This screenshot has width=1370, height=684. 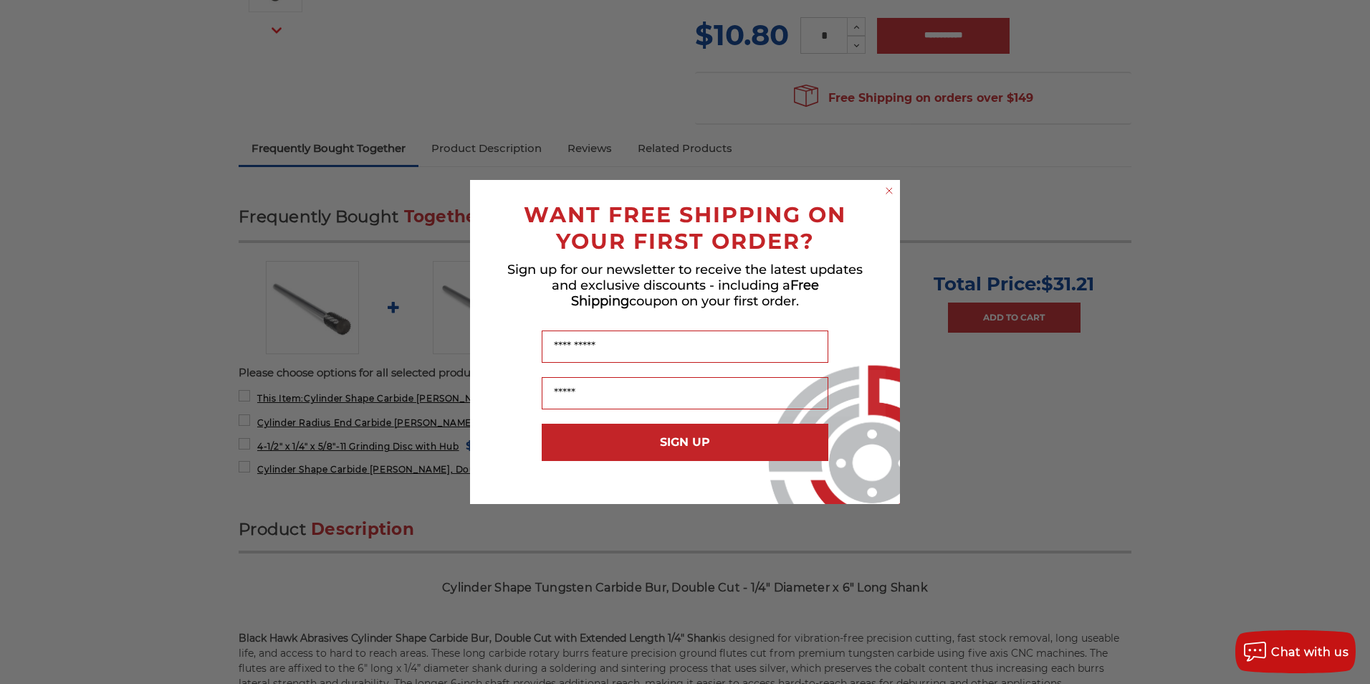 I want to click on button: SIGN UP, so click(x=685, y=442).